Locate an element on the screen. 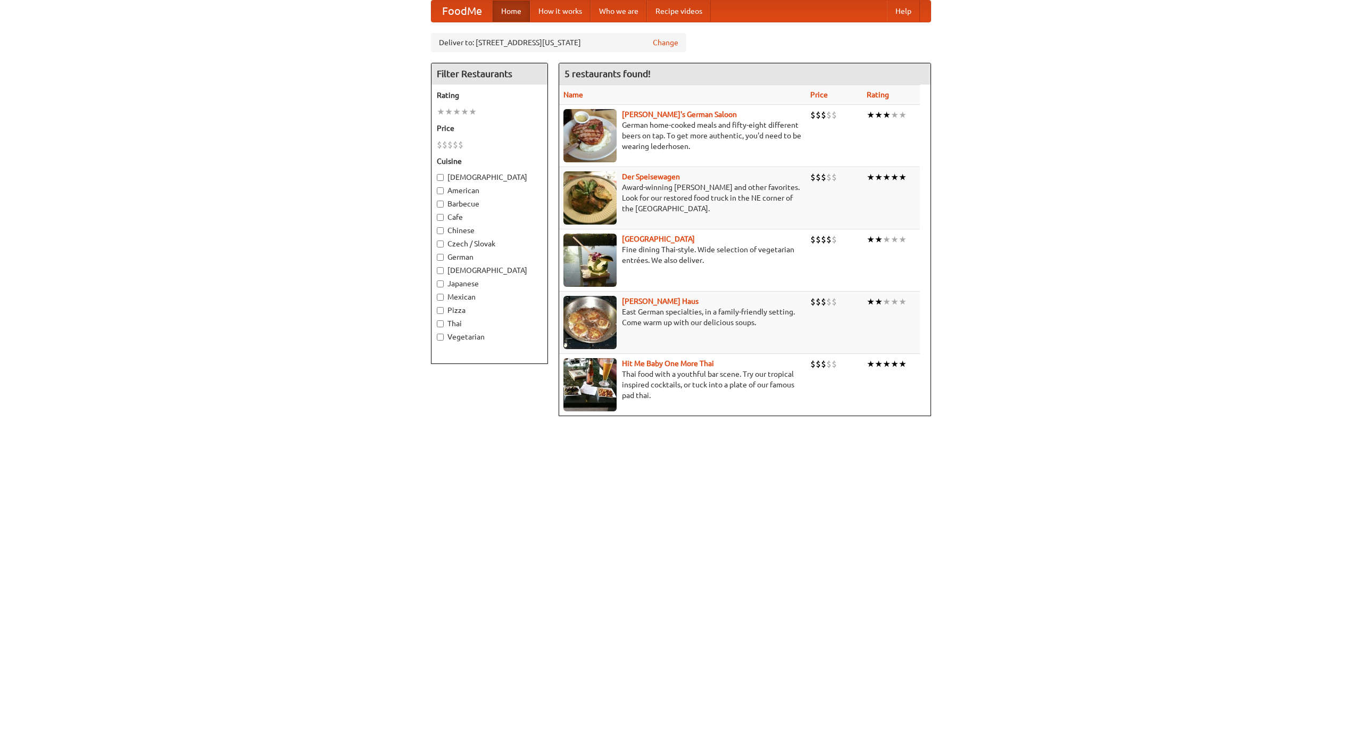 This screenshot has width=1362, height=753. input: Barbecue is located at coordinates (440, 204).